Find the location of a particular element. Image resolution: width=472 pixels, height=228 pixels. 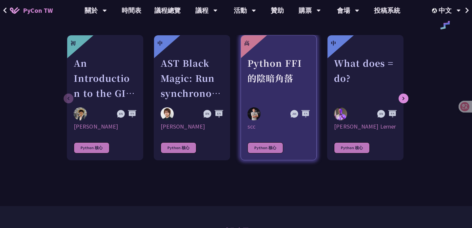

img: Locale Icon is located at coordinates (435, 10).